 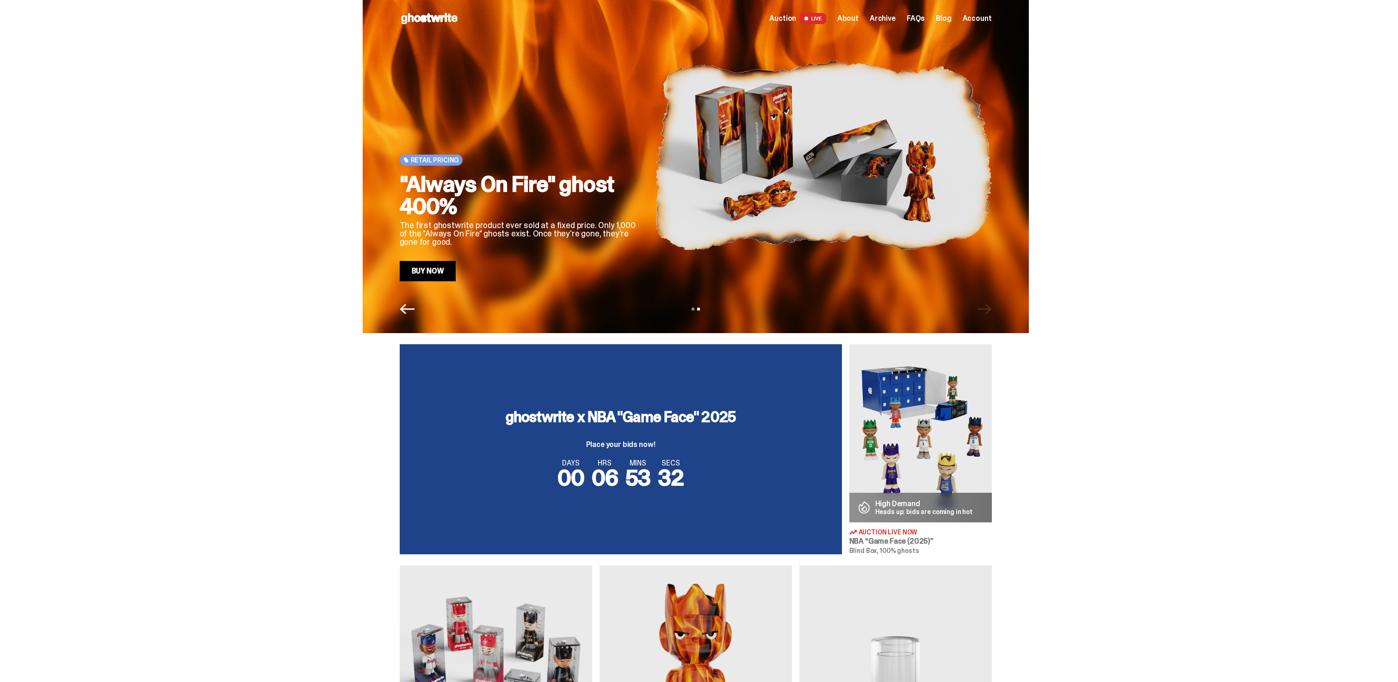 What do you see at coordinates (882, 18) in the screenshot?
I see `a: Archive` at bounding box center [882, 18].